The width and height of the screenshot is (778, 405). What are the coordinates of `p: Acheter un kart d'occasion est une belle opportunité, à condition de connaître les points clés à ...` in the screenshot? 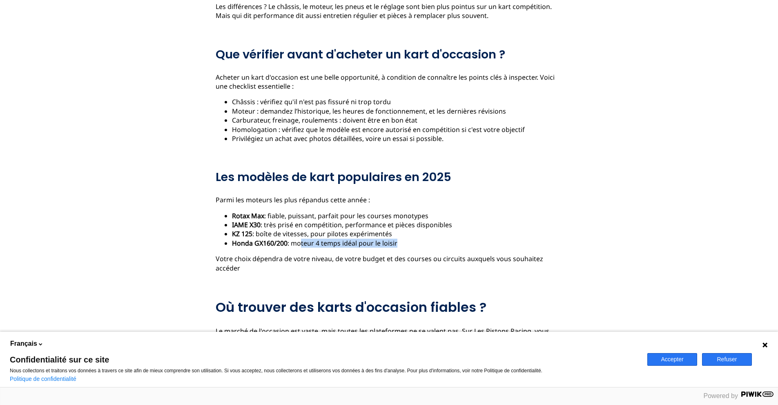 It's located at (389, 82).